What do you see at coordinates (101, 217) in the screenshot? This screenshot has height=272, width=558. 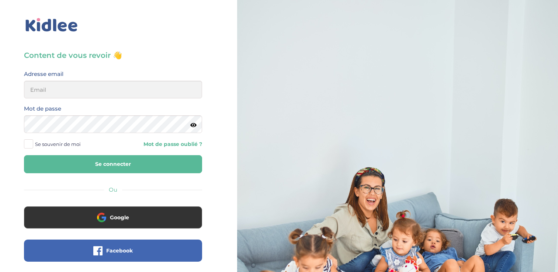 I see `img: google.png` at bounding box center [101, 217].